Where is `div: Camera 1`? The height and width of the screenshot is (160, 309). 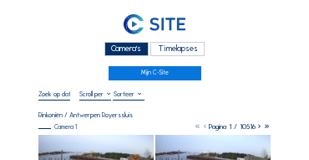
div: Camera 1 is located at coordinates (58, 126).